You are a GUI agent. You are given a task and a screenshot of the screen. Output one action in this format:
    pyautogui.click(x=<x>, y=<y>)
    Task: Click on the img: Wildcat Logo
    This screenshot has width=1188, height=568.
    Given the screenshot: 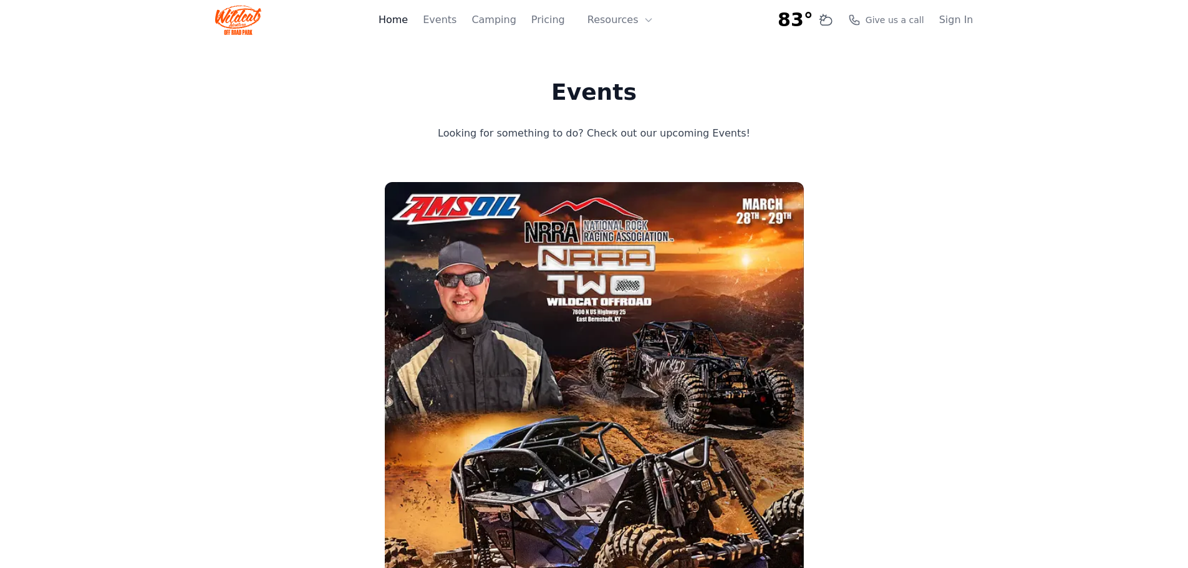 What is the action you would take?
    pyautogui.click(x=238, y=20)
    